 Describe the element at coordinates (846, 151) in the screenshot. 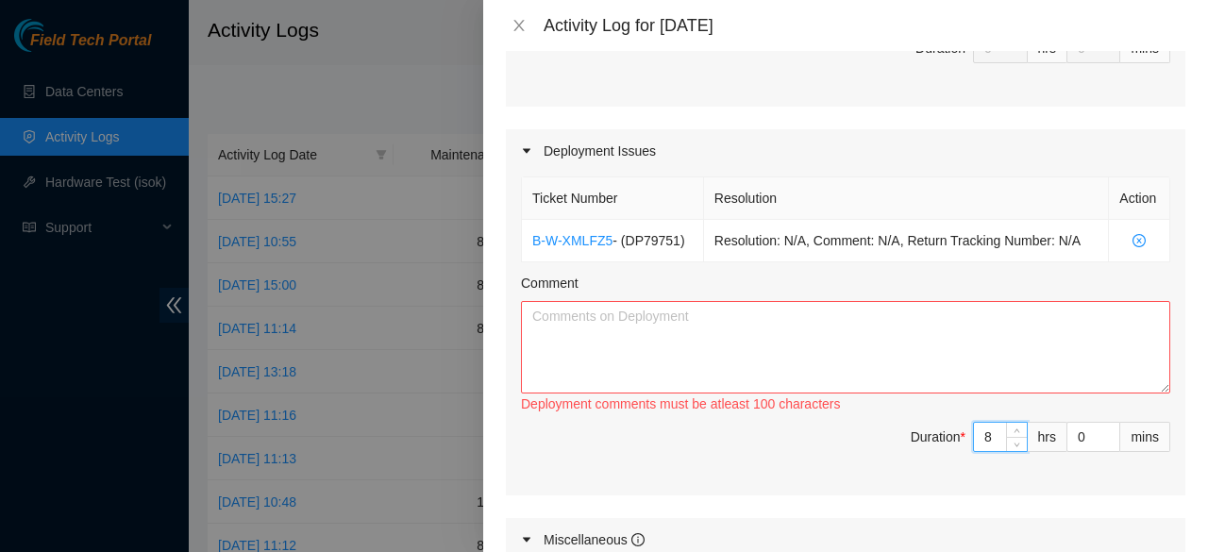

I see `div: Deployment Issues` at that location.